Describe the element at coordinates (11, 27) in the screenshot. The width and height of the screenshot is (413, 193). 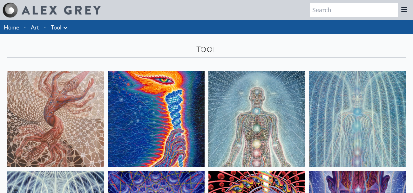
I see `a: Home` at that location.